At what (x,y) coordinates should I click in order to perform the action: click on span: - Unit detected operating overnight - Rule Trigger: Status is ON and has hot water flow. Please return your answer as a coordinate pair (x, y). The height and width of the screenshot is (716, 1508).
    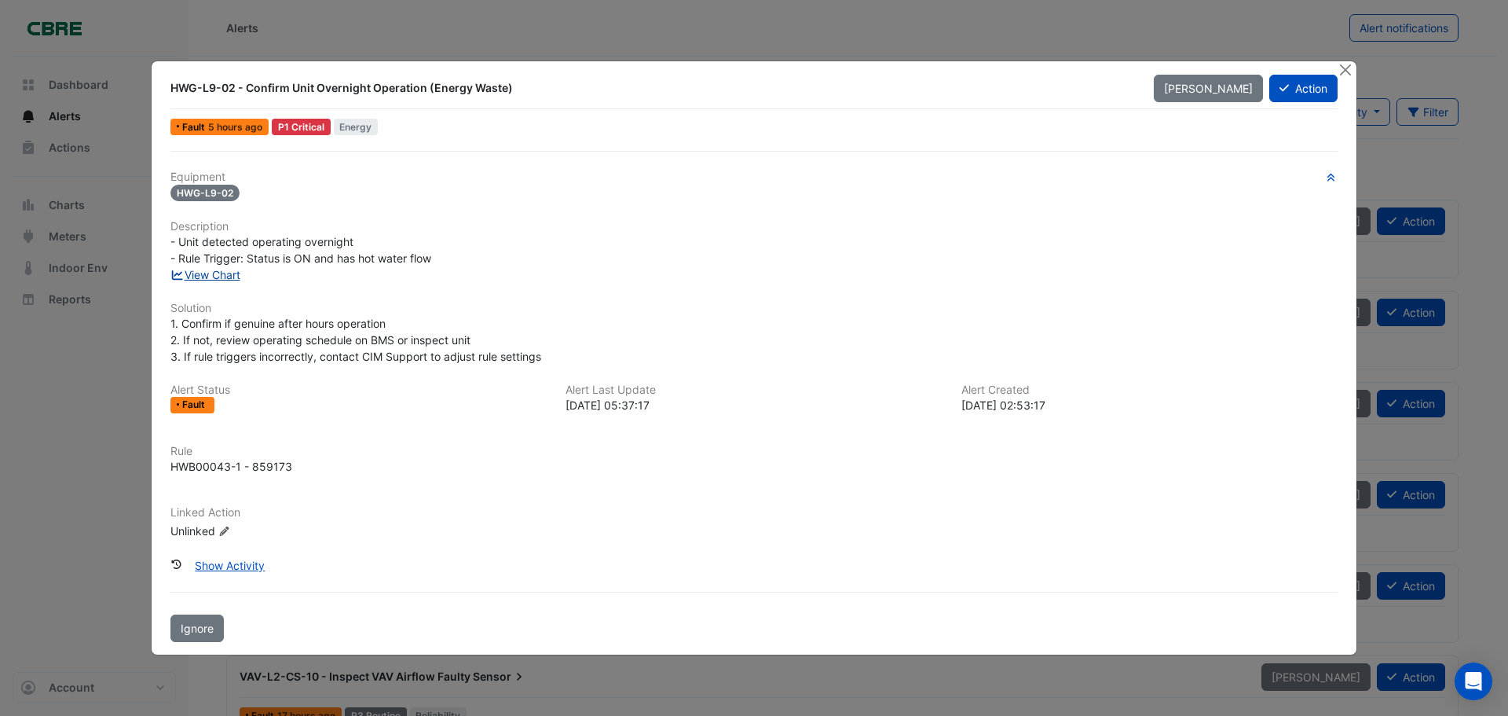
    Looking at the image, I should click on (301, 250).